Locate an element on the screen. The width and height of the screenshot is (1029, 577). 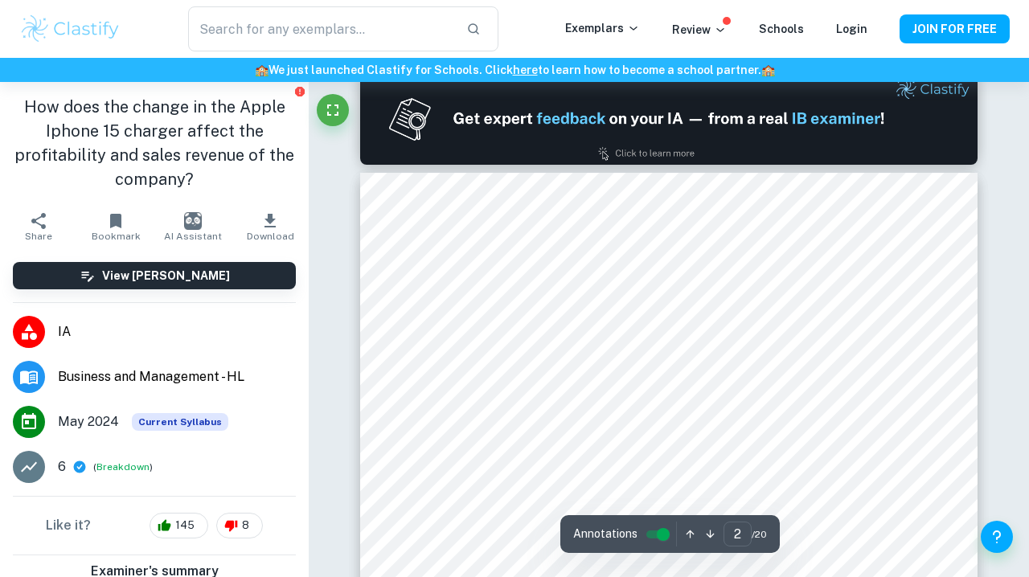
a: Schools is located at coordinates (781, 29).